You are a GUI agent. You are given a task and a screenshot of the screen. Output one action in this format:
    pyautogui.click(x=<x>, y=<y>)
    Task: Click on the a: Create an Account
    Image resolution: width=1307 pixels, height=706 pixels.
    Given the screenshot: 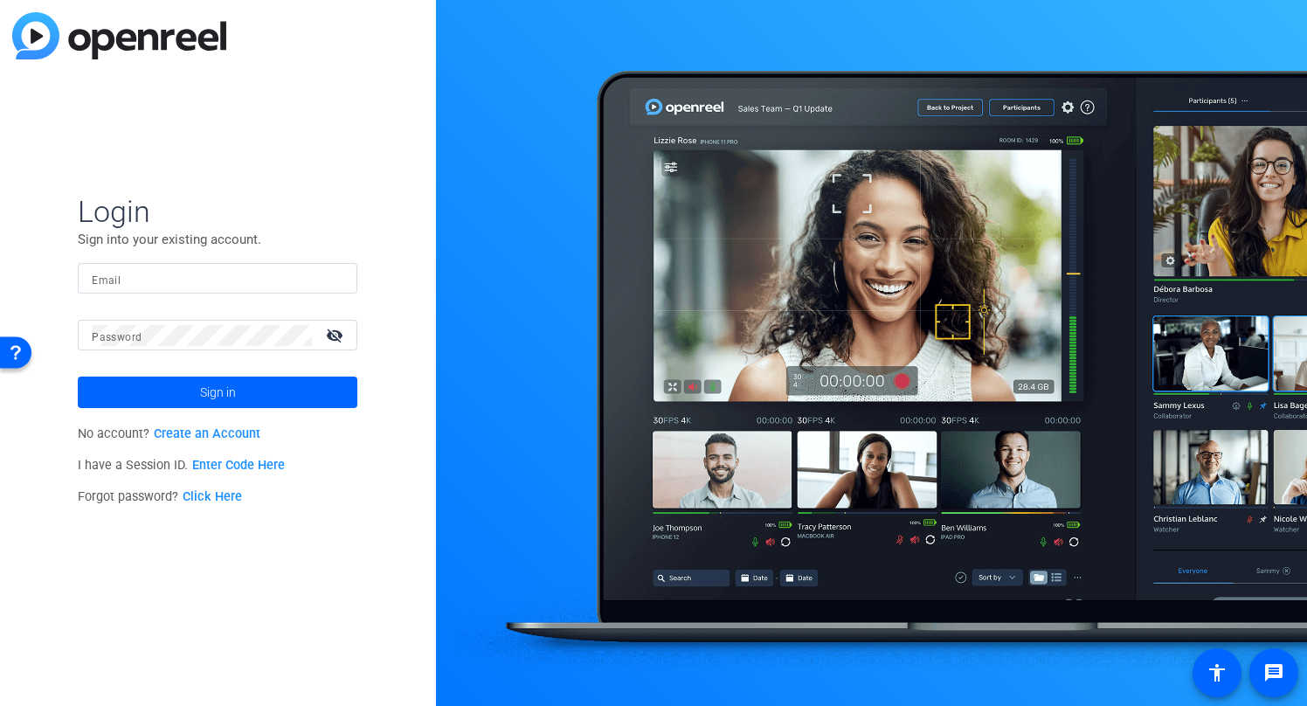 What is the action you would take?
    pyautogui.click(x=207, y=433)
    